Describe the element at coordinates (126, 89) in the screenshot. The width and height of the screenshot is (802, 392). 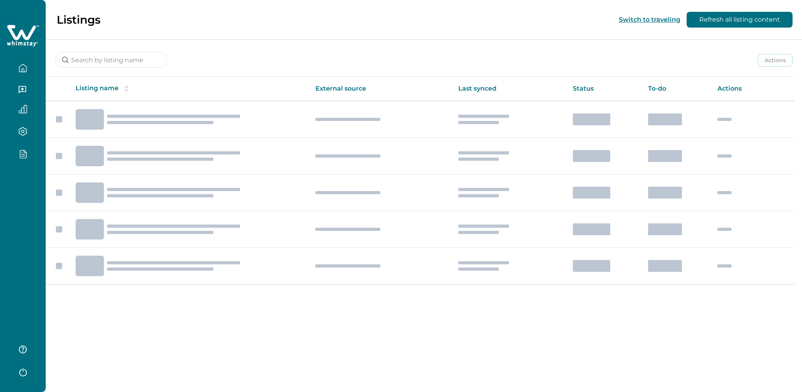
I see `button: sorting` at that location.